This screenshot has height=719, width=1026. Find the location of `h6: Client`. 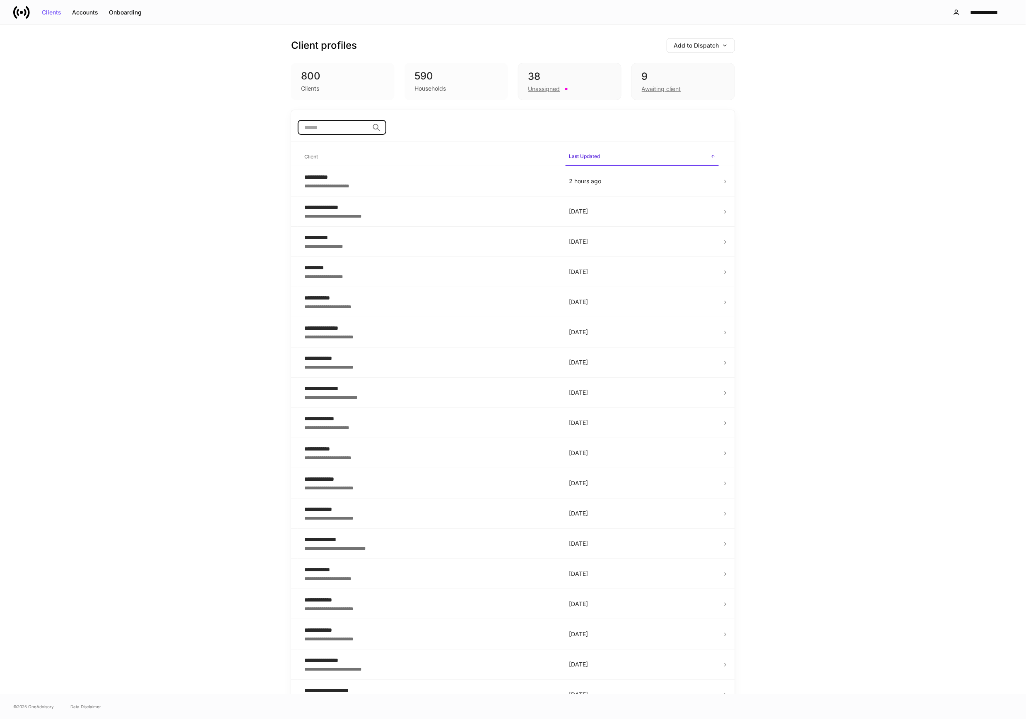

h6: Client is located at coordinates (311, 156).